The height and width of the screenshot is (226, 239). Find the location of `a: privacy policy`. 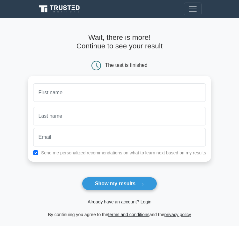

a: privacy policy is located at coordinates (178, 215).